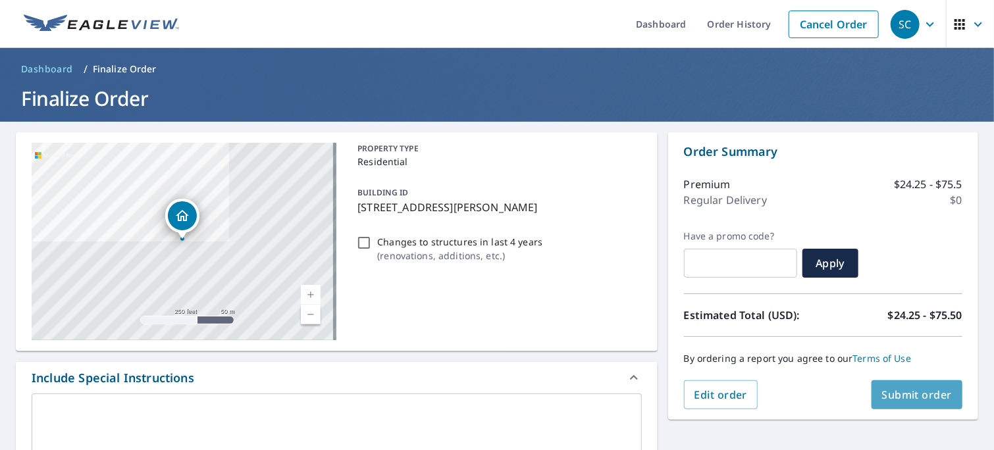 This screenshot has width=994, height=450. What do you see at coordinates (905, 24) in the screenshot?
I see `div: SC` at bounding box center [905, 24].